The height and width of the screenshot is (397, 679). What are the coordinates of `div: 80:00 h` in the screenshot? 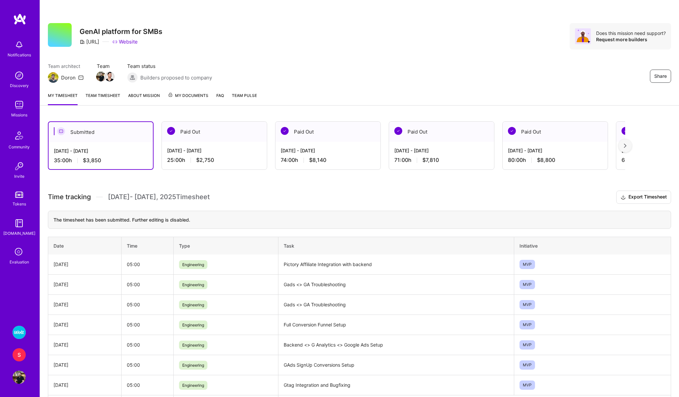 It's located at (555, 160).